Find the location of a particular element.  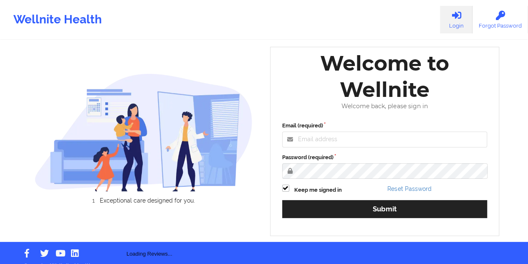

li: Exceptional care designed for you. is located at coordinates (147, 200).